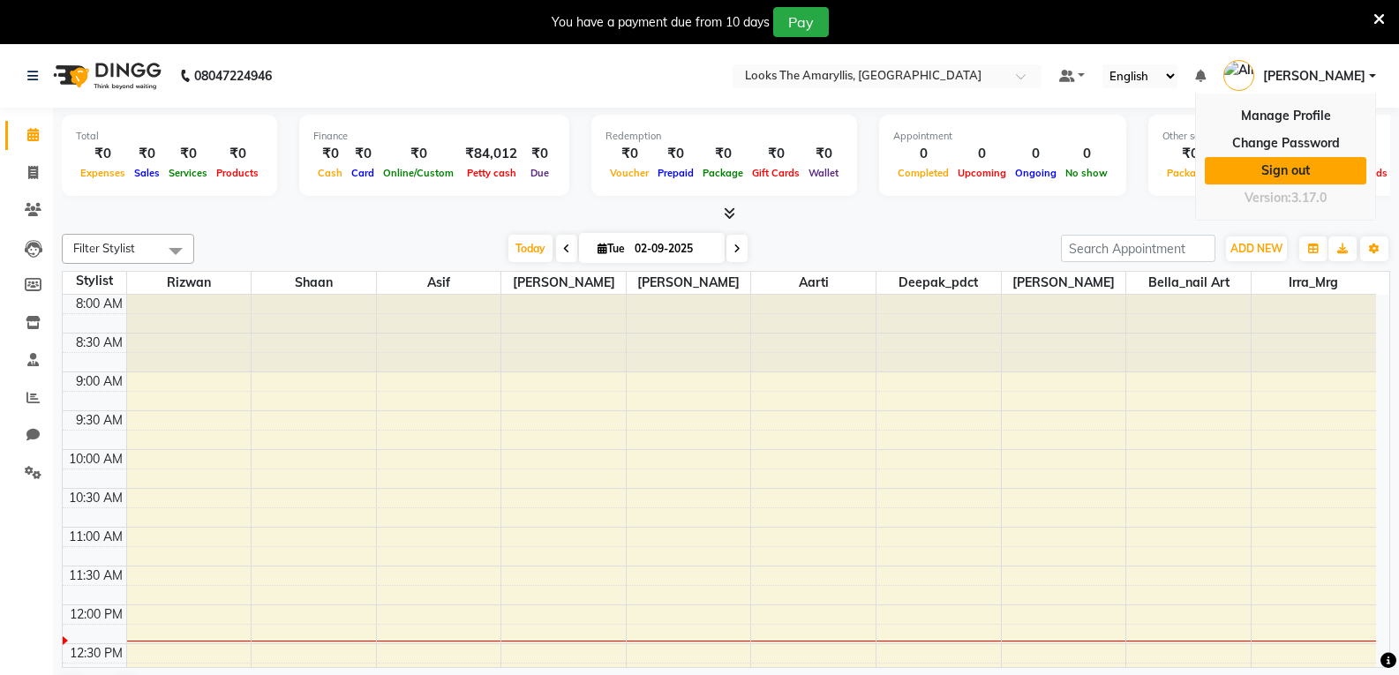 This screenshot has width=1399, height=675. Describe the element at coordinates (439, 282) in the screenshot. I see `span: Asif` at that location.